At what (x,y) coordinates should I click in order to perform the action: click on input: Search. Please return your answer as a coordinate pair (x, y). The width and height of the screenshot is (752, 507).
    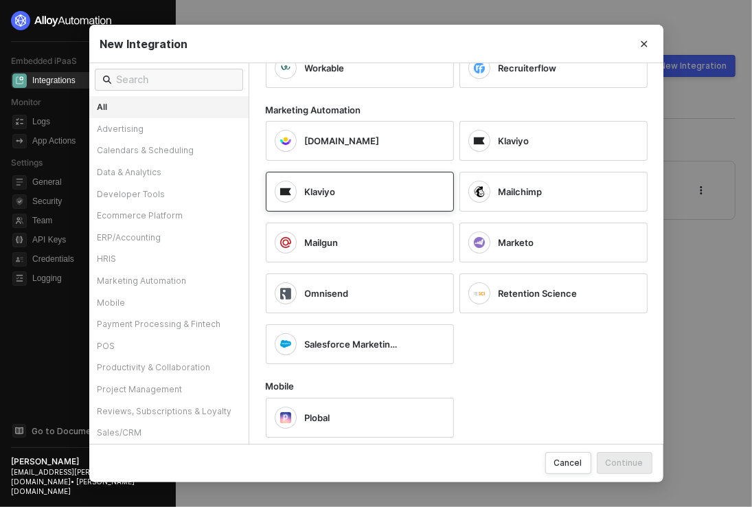
    Looking at the image, I should click on (176, 80).